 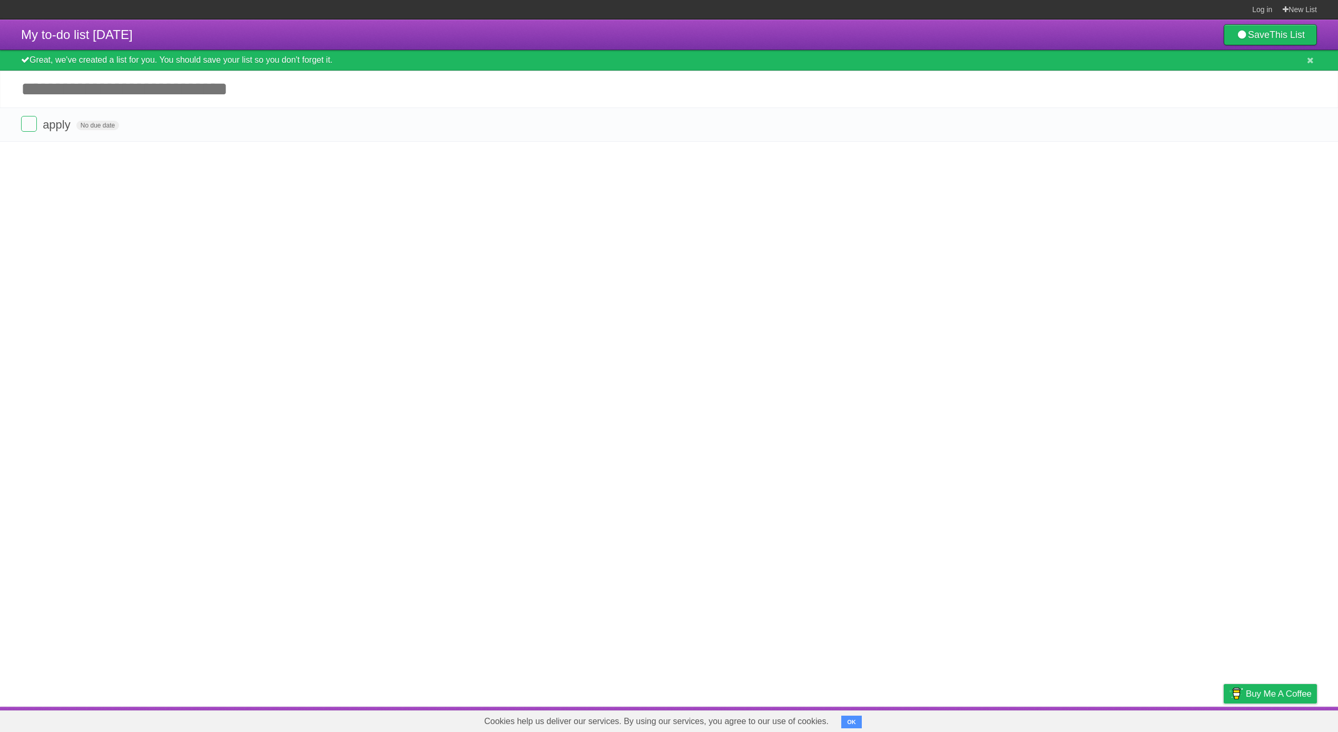 What do you see at coordinates (1095, 719) in the screenshot?
I see `a: About` at bounding box center [1095, 719].